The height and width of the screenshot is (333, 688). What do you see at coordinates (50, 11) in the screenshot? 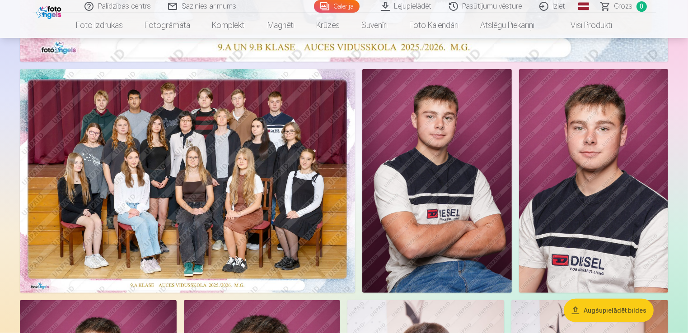
I see `img: /fa1` at bounding box center [50, 11].